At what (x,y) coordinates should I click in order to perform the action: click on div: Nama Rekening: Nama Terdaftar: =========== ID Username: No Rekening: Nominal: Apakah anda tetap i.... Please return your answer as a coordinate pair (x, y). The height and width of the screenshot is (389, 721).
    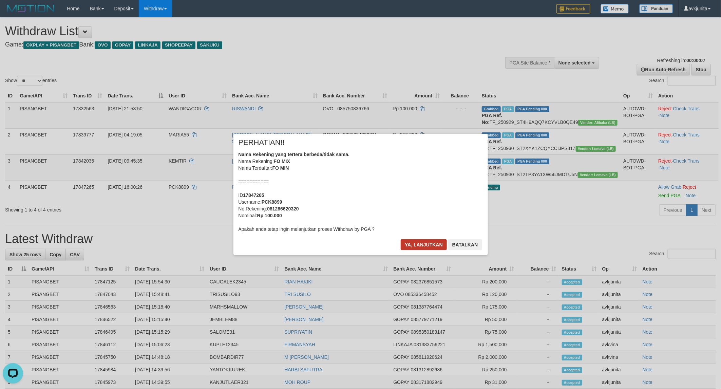
    Looking at the image, I should click on (361, 192).